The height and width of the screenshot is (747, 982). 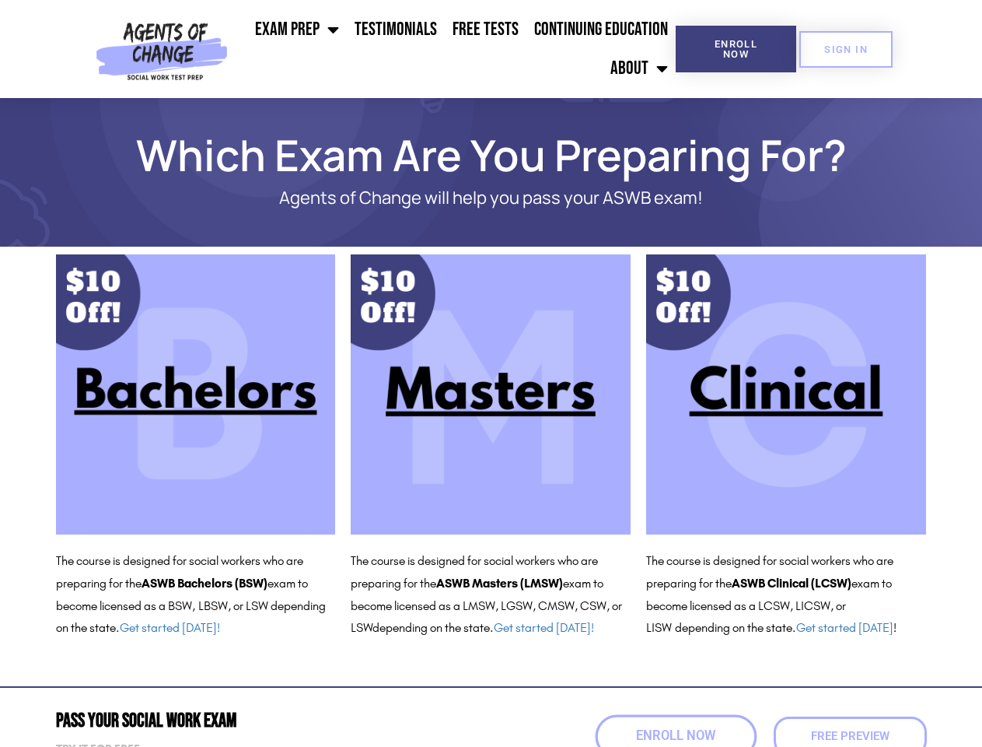 I want to click on span: depending on the state, so click(x=733, y=627).